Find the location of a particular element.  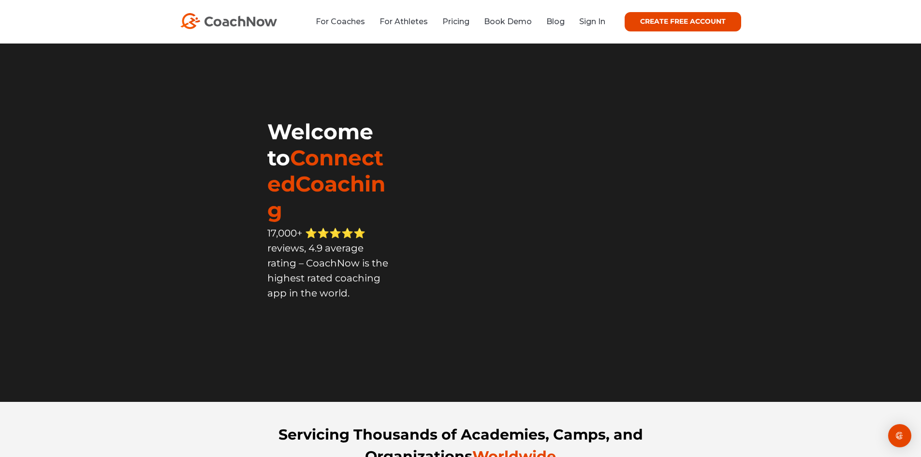

a: Book Demo is located at coordinates (508, 21).